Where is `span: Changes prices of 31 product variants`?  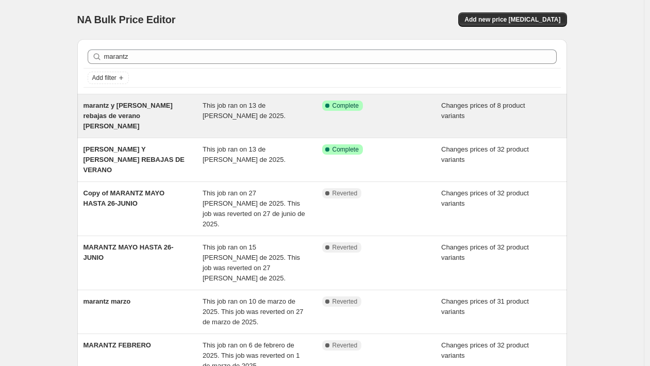 span: Changes prices of 31 product variants is located at coordinates (485, 306).